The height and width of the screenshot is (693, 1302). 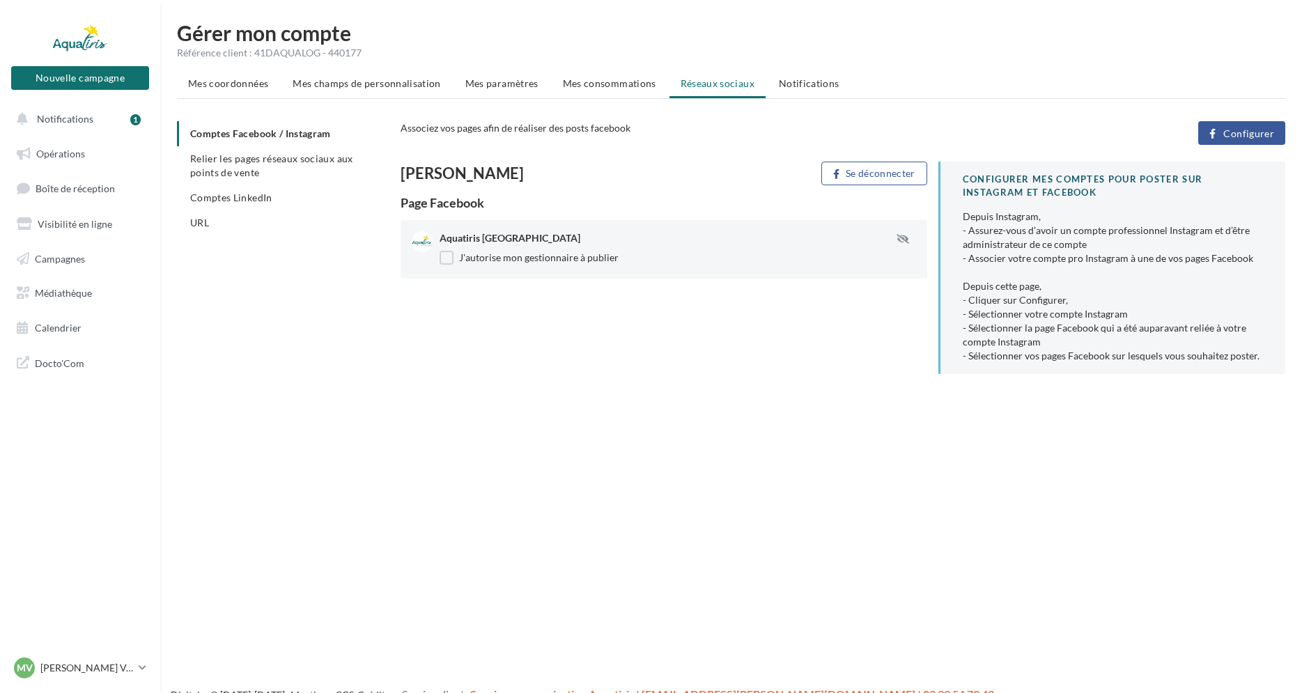 I want to click on span: Visibilité en ligne, so click(x=75, y=224).